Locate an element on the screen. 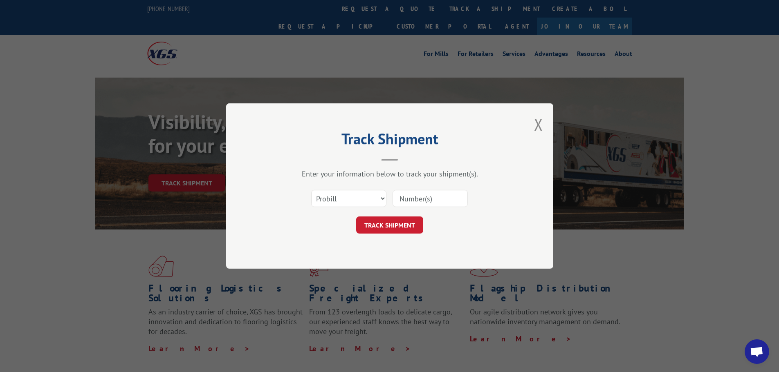  input: Number(s) is located at coordinates (430, 199).